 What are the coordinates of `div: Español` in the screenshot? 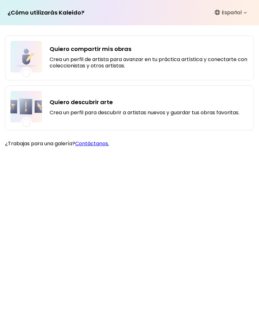 It's located at (233, 13).